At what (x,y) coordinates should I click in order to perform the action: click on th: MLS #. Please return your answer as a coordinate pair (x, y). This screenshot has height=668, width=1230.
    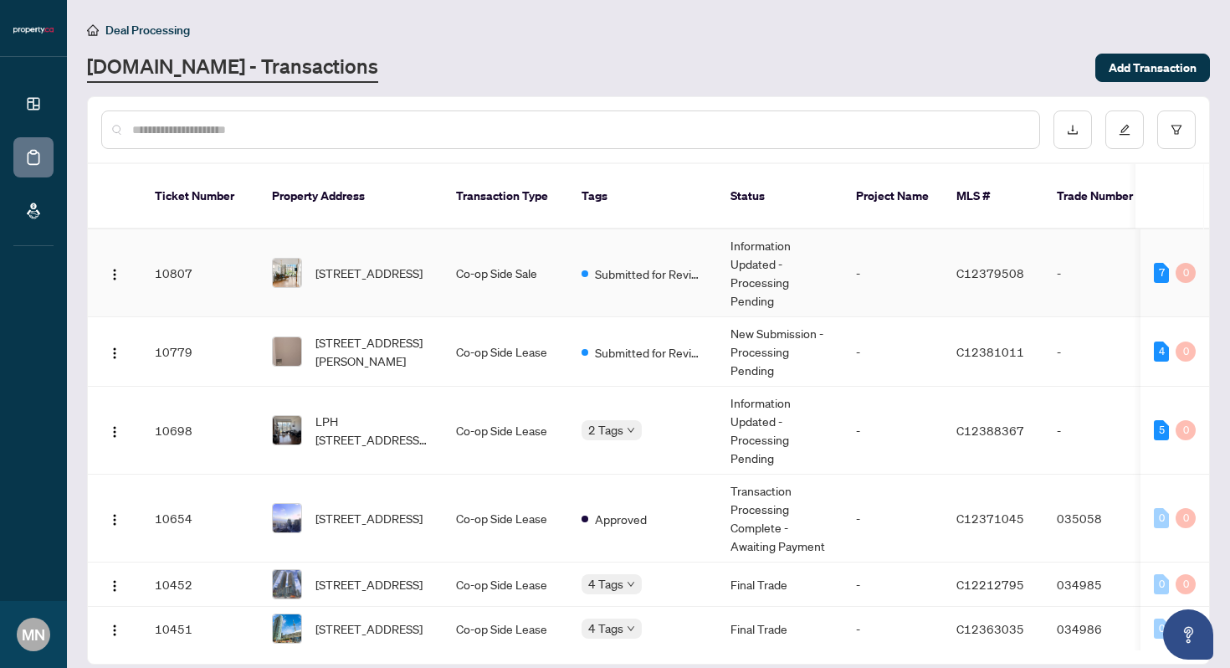
    Looking at the image, I should click on (993, 197).